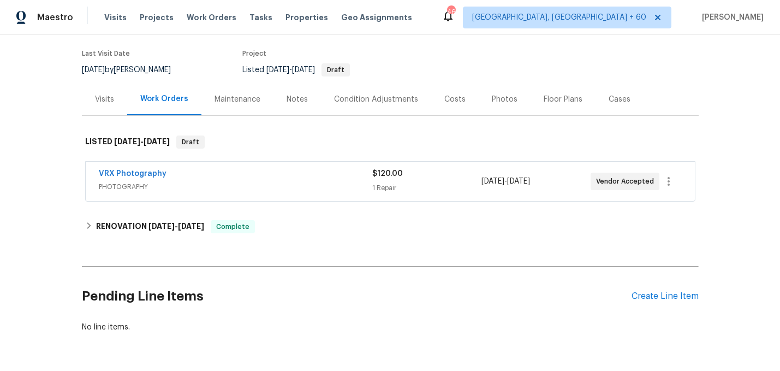 The image size is (780, 371). Describe the element at coordinates (356, 296) in the screenshot. I see `h2: Pending Line Items` at that location.